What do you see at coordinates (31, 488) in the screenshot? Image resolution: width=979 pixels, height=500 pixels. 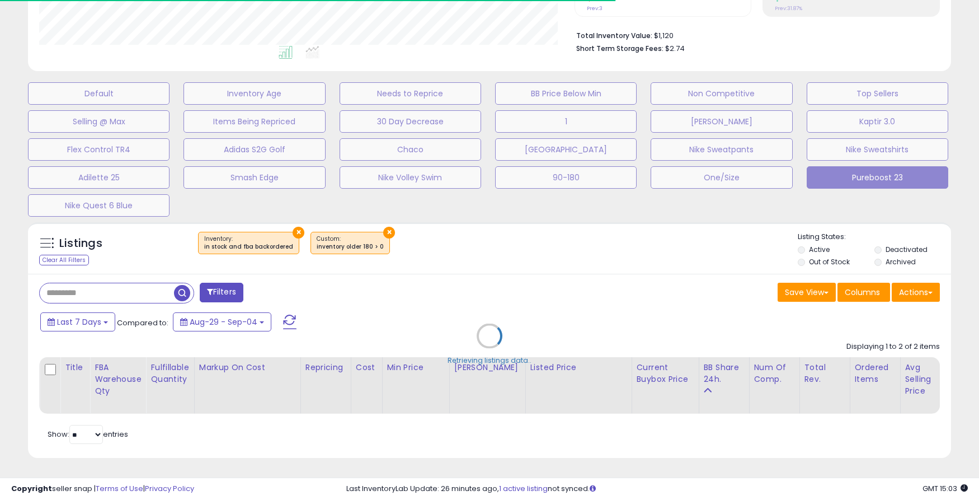 I see `strong: Copyright` at bounding box center [31, 488].